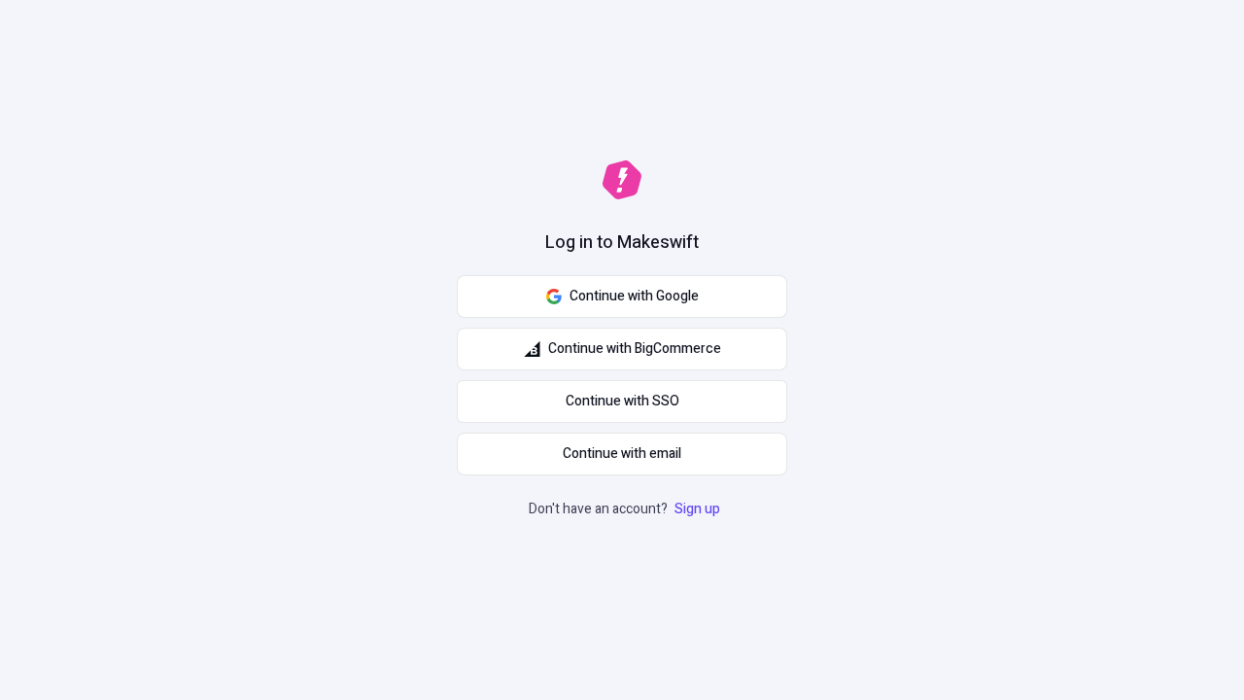 This screenshot has width=1244, height=700. What do you see at coordinates (626, 509) in the screenshot?
I see `p: Don't have an account?` at bounding box center [626, 509].